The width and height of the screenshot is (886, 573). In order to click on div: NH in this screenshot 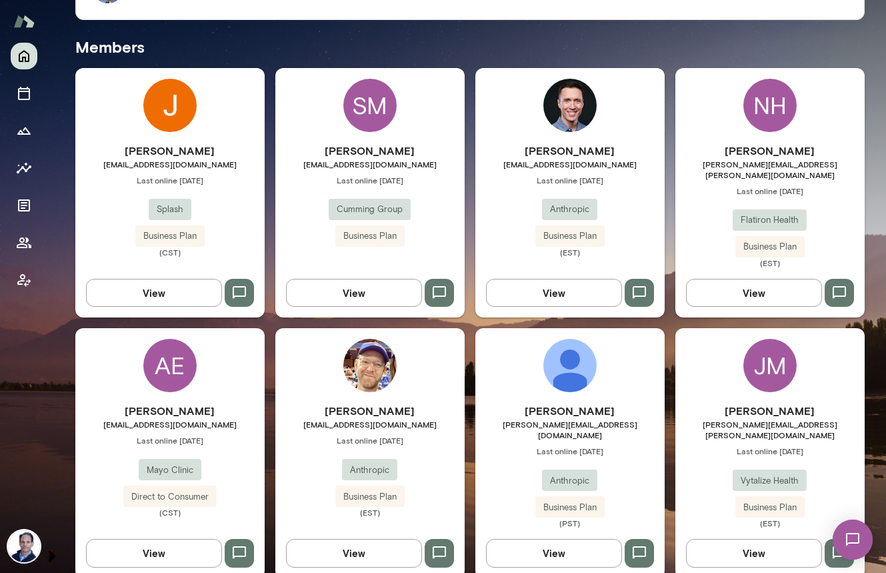, I will do `click(770, 105)`.